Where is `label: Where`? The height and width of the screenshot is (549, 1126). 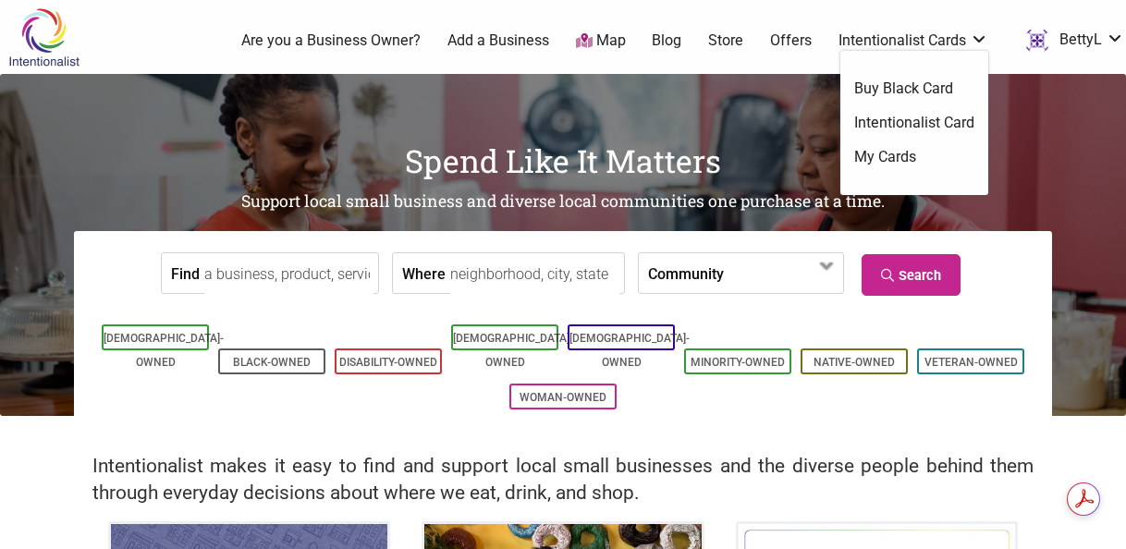
label: Where is located at coordinates (423, 273).